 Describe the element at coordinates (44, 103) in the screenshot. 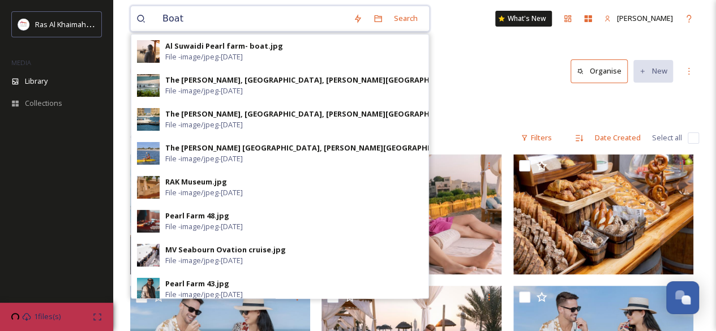

I see `span: Collections` at that location.